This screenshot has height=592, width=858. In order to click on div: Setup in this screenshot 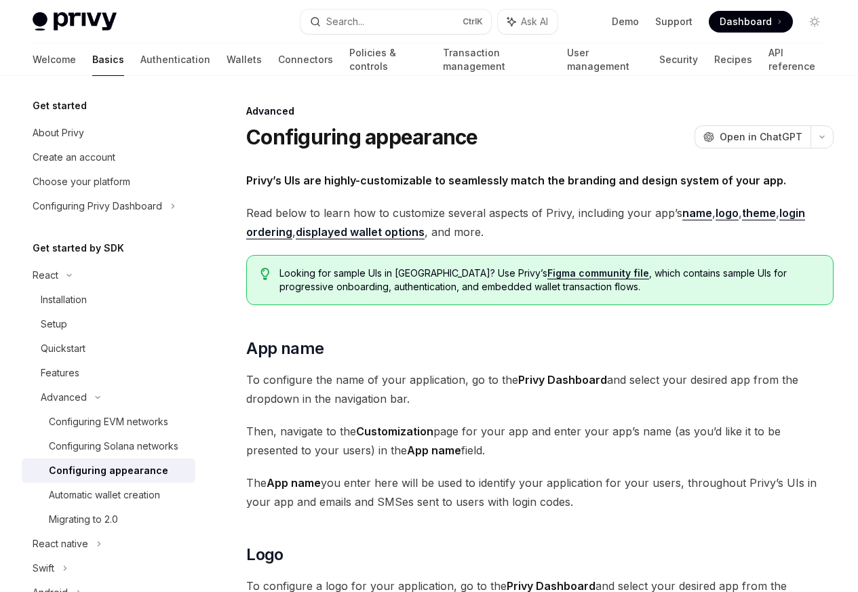, I will do `click(54, 324)`.